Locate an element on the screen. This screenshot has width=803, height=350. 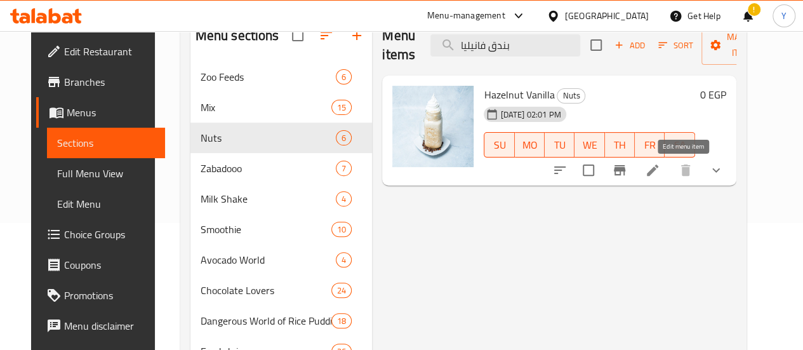
span: Zabadooo is located at coordinates (268, 168).